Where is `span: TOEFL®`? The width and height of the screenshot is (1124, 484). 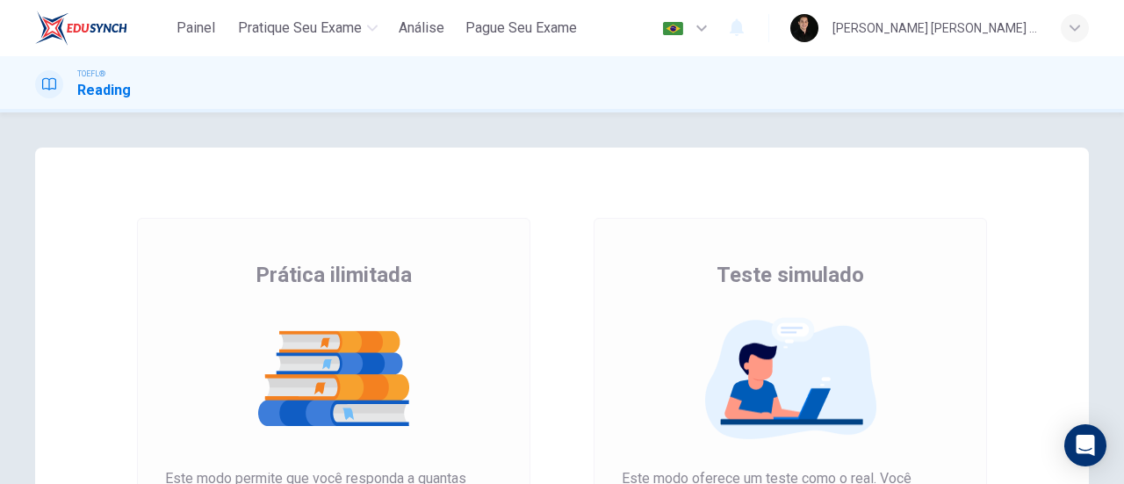 span: TOEFL® is located at coordinates (91, 74).